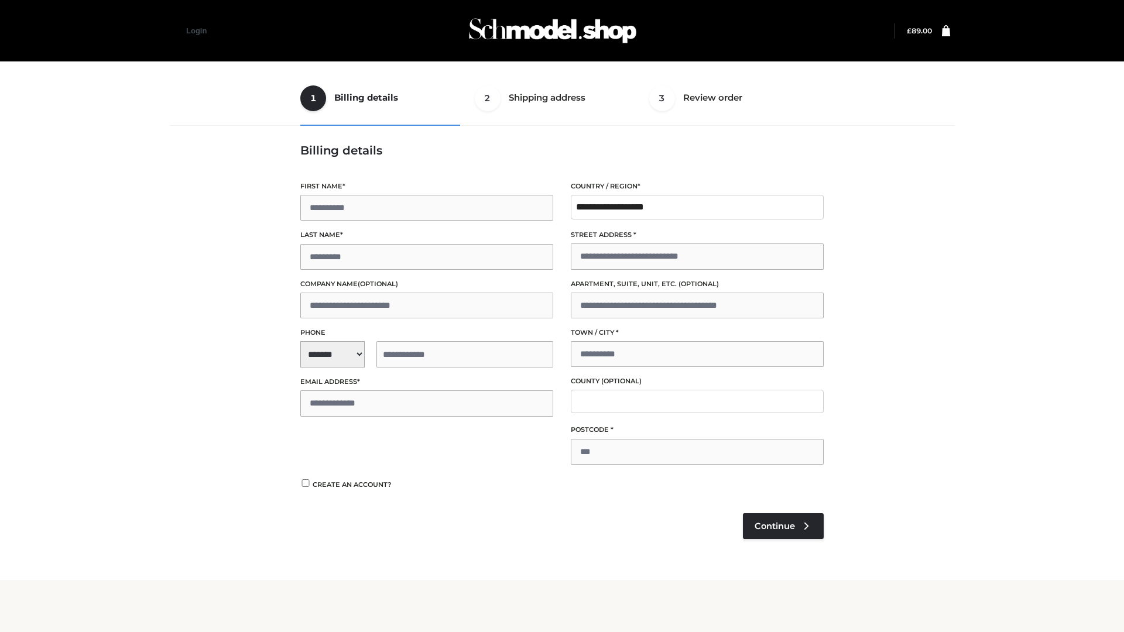 The image size is (1124, 632). Describe the element at coordinates (352, 485) in the screenshot. I see `span: Create an account?` at that location.